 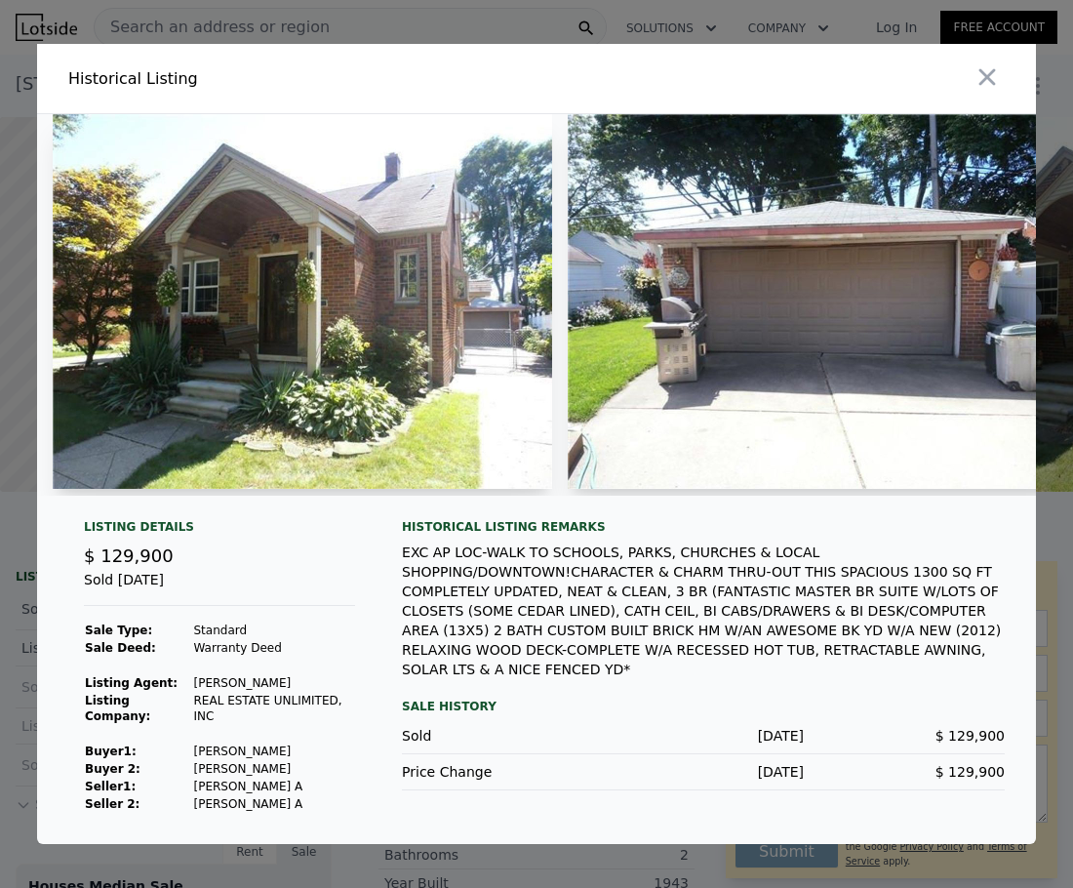 What do you see at coordinates (703, 706) in the screenshot?
I see `div: Sale History` at bounding box center [703, 706].